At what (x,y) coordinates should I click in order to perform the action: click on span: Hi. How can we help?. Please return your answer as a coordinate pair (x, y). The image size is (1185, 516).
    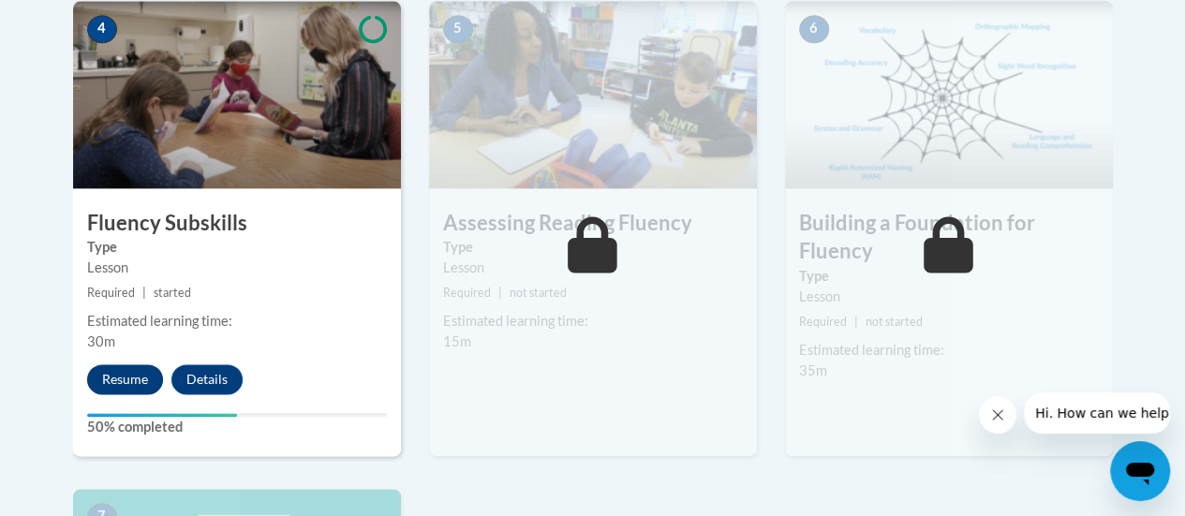
    Looking at the image, I should click on (81, 21).